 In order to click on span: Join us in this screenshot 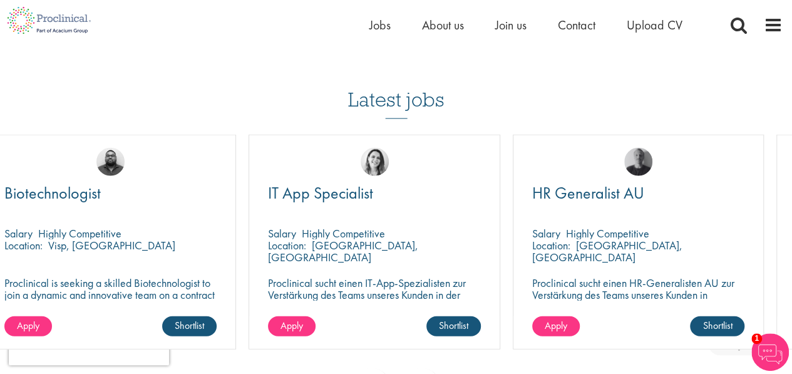, I will do `click(511, 25)`.